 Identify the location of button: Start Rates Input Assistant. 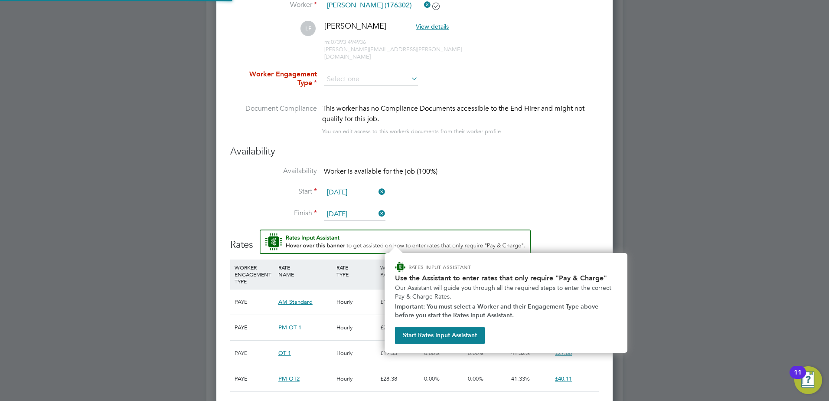
(440, 335).